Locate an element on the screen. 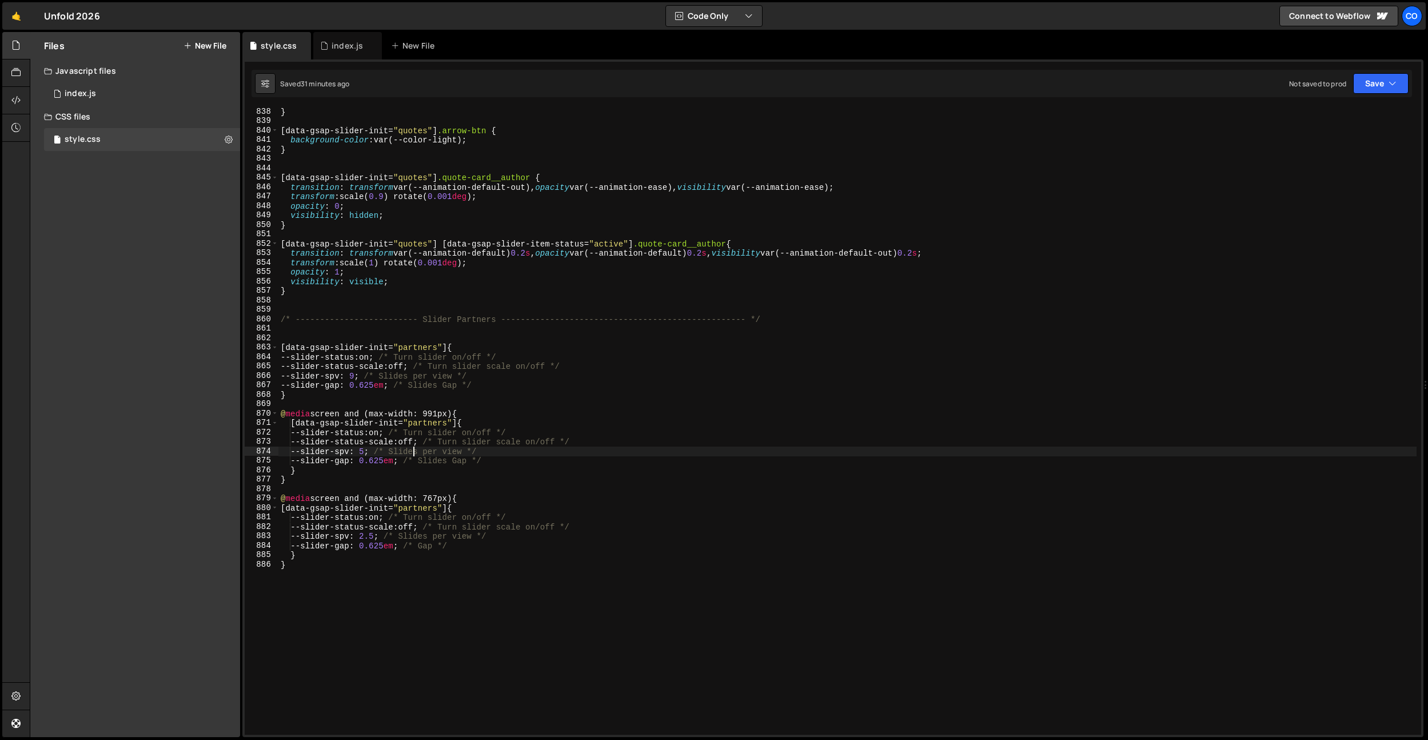 The height and width of the screenshot is (740, 1428). a: Connect to Webflow is located at coordinates (1339, 16).